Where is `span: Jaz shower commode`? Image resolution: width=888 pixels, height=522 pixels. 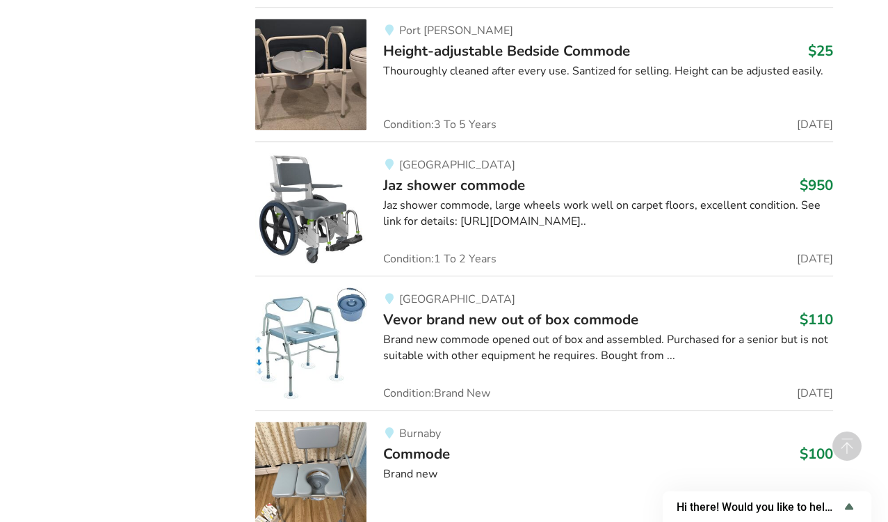 span: Jaz shower commode is located at coordinates (454, 185).